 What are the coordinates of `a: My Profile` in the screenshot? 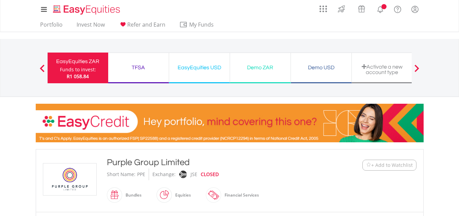 It's located at (415, 9).